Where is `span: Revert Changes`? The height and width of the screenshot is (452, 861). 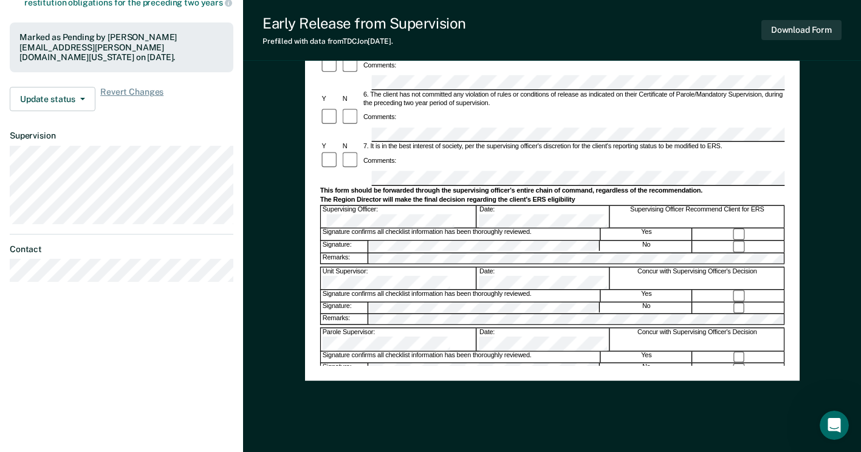 span: Revert Changes is located at coordinates (132, 99).